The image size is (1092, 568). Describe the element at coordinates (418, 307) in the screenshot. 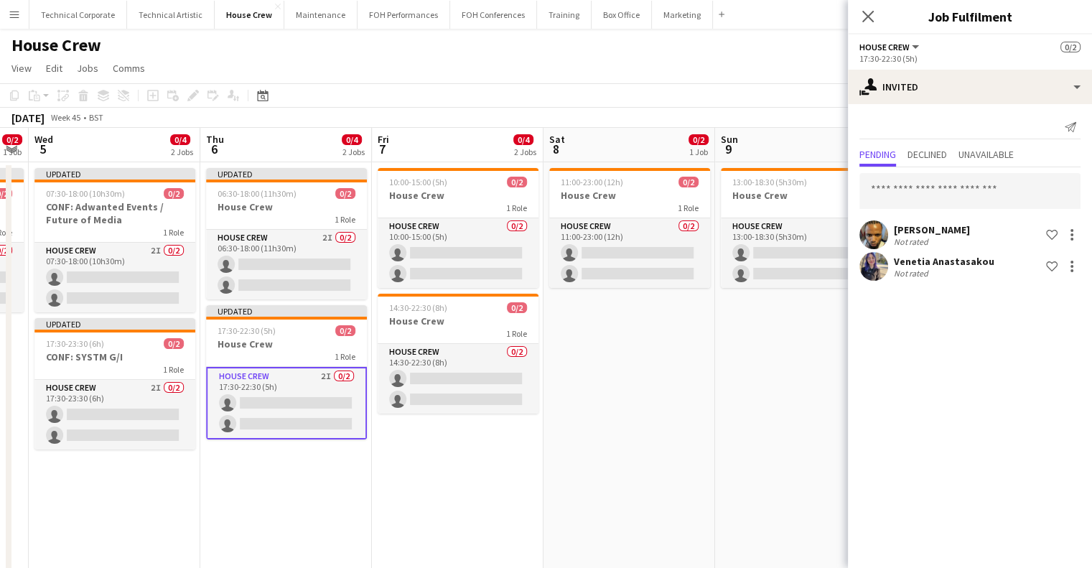

I see `span: 14:30-22:30 (8h)` at that location.